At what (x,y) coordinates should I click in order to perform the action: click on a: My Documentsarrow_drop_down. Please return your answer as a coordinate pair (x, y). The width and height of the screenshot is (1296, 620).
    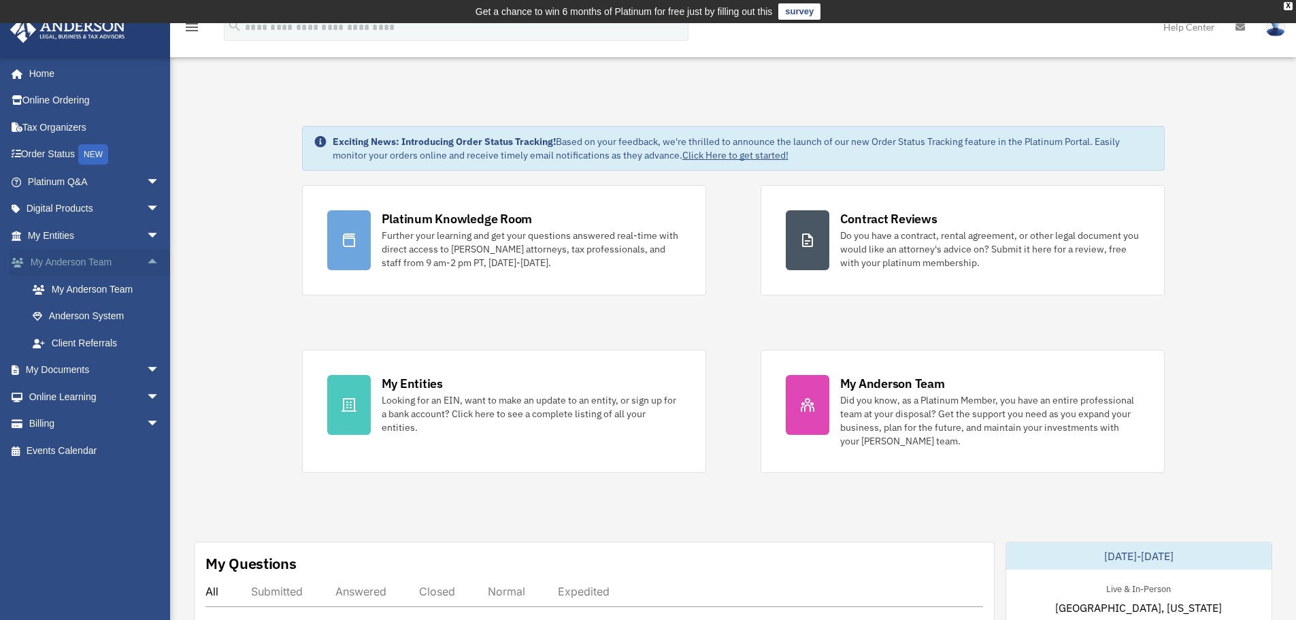
    Looking at the image, I should click on (95, 370).